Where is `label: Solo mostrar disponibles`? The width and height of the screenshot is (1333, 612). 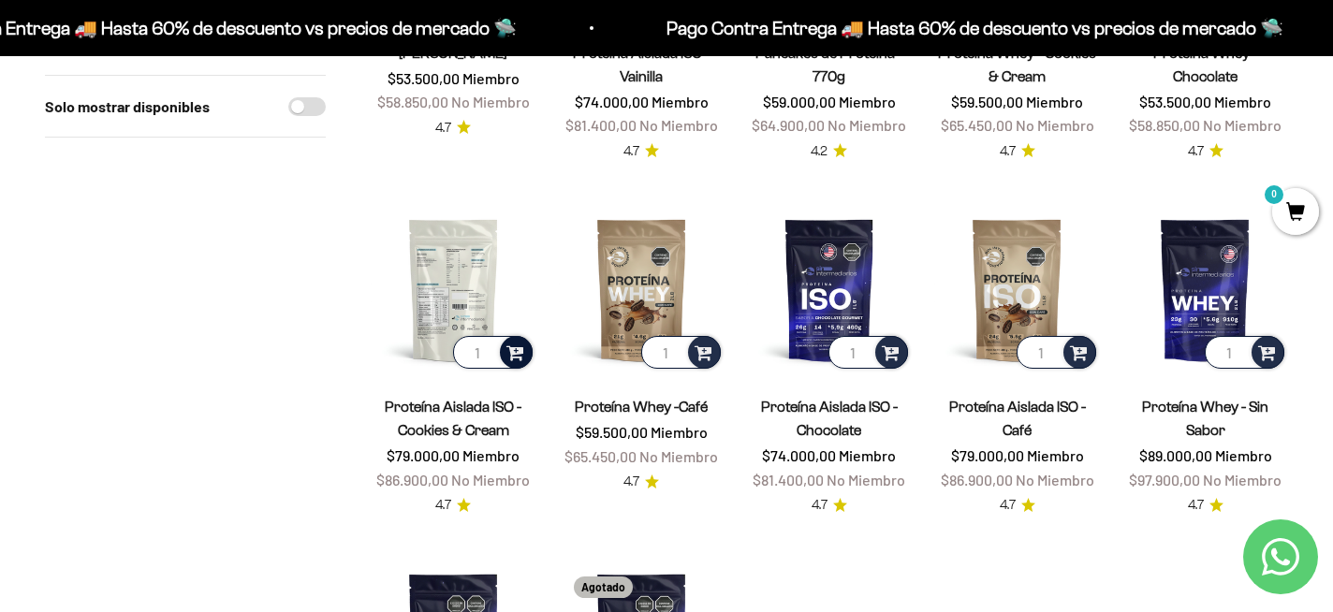
label: Solo mostrar disponibles is located at coordinates (127, 107).